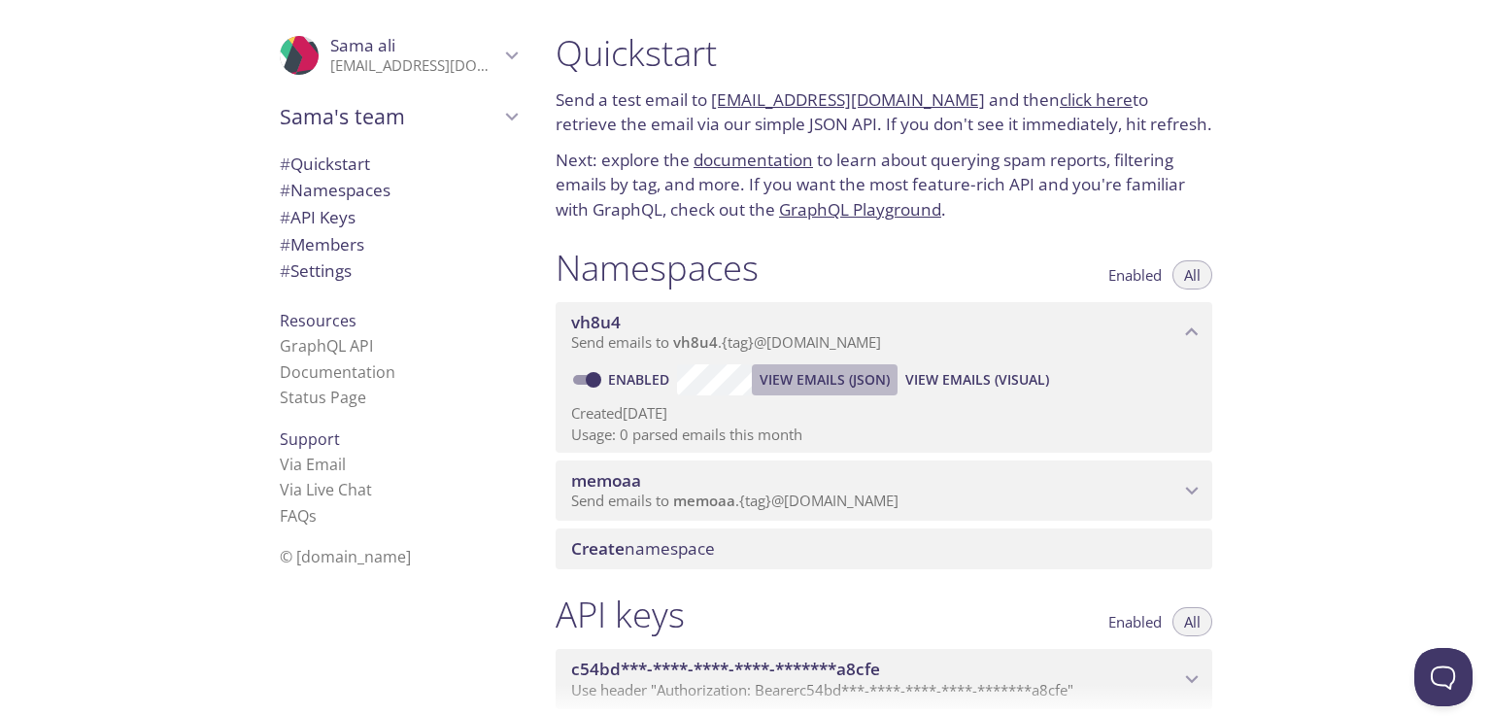 Image resolution: width=1492 pixels, height=716 pixels. I want to click on span: namespace, so click(643, 548).